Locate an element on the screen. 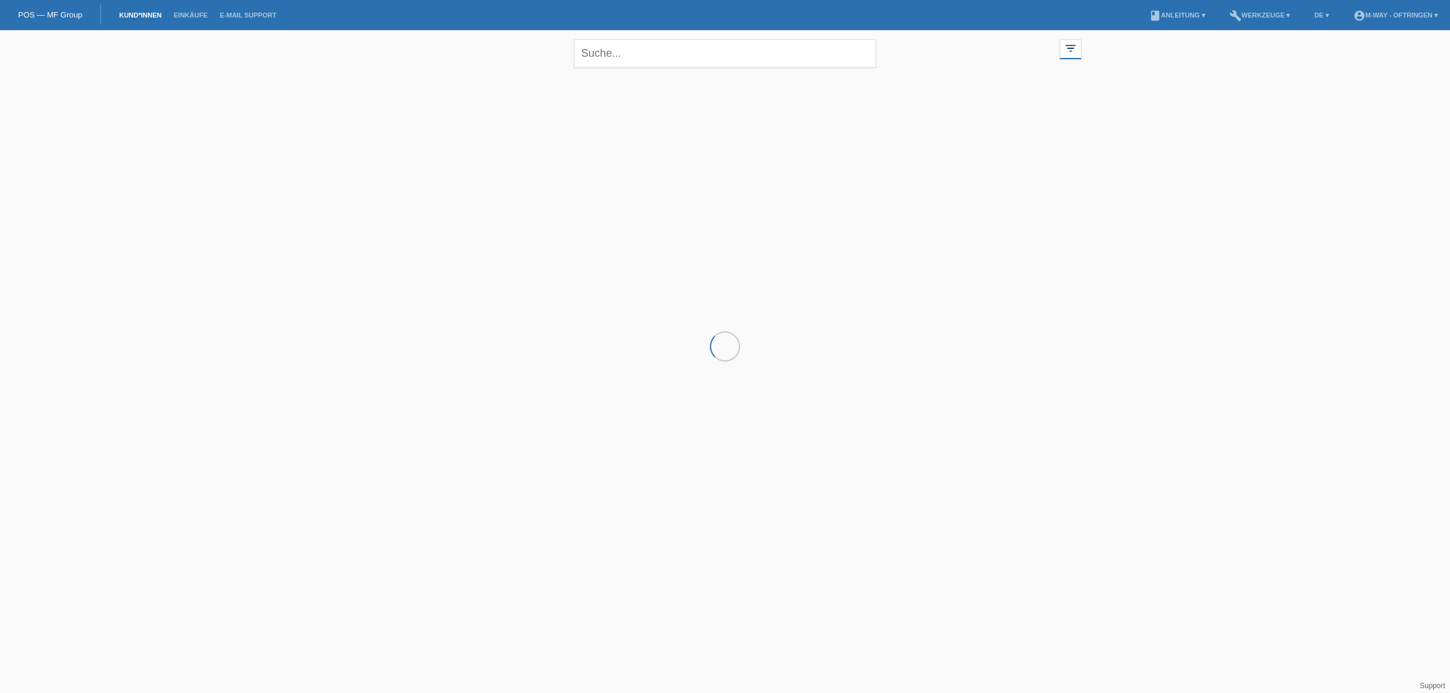  a: DE ▾ is located at coordinates (1321, 15).